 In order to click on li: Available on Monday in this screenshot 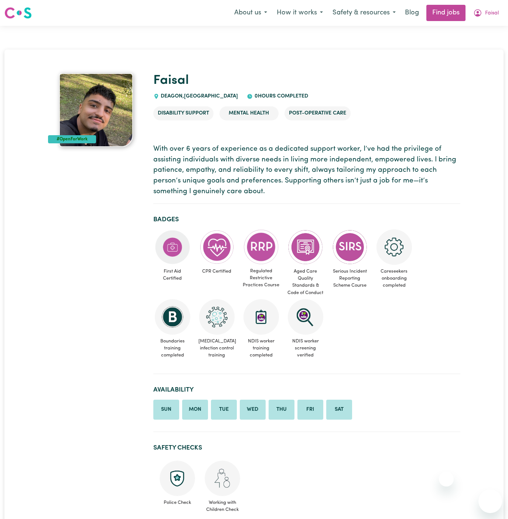, I will do `click(195, 409)`.